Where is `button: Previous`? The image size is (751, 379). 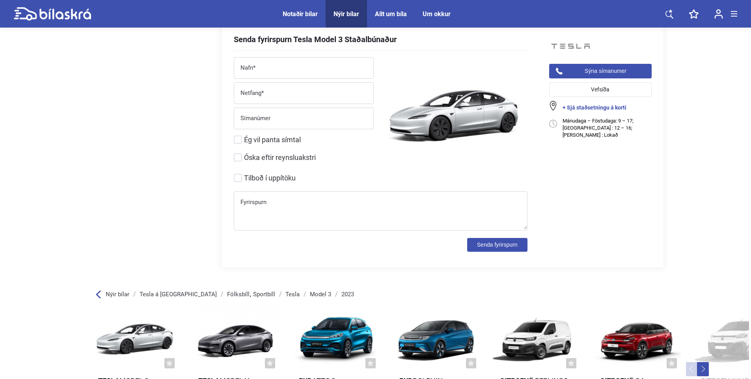 button: Previous is located at coordinates (692, 369).